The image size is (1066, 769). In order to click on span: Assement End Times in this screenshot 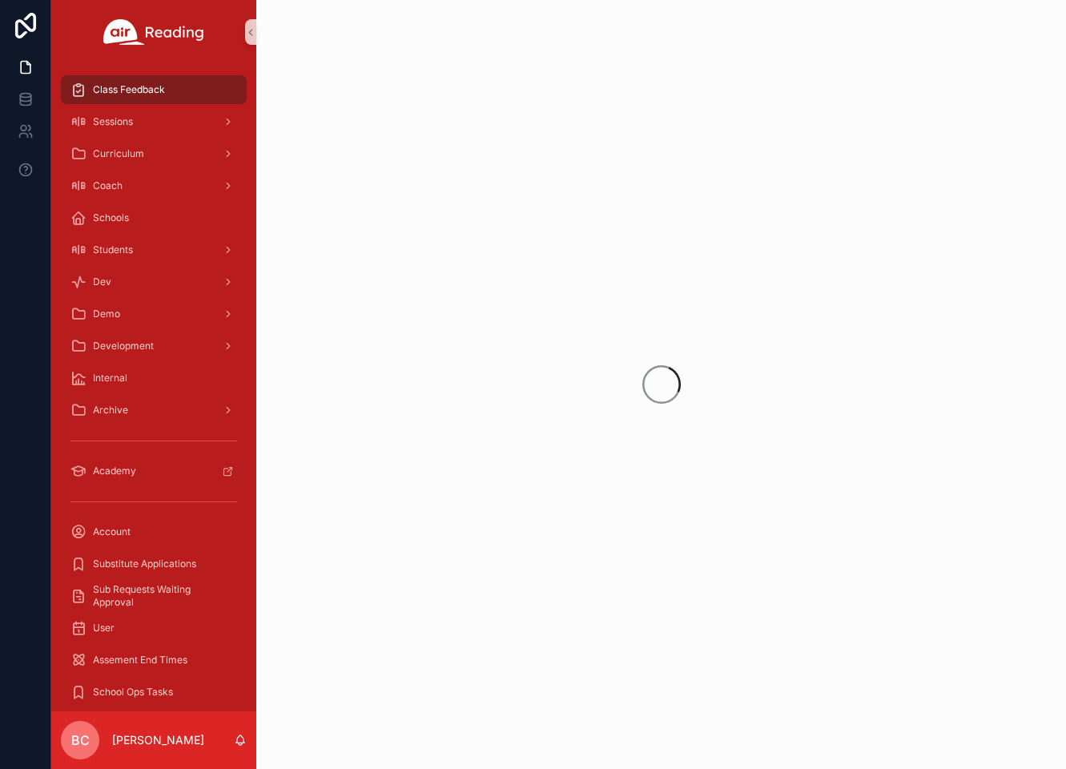, I will do `click(140, 660)`.